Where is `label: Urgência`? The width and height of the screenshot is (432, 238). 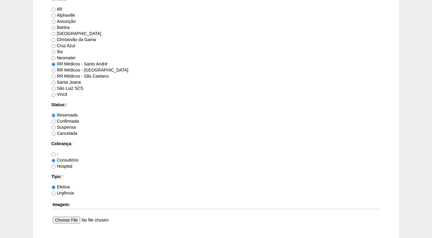
label: Urgência is located at coordinates (63, 193).